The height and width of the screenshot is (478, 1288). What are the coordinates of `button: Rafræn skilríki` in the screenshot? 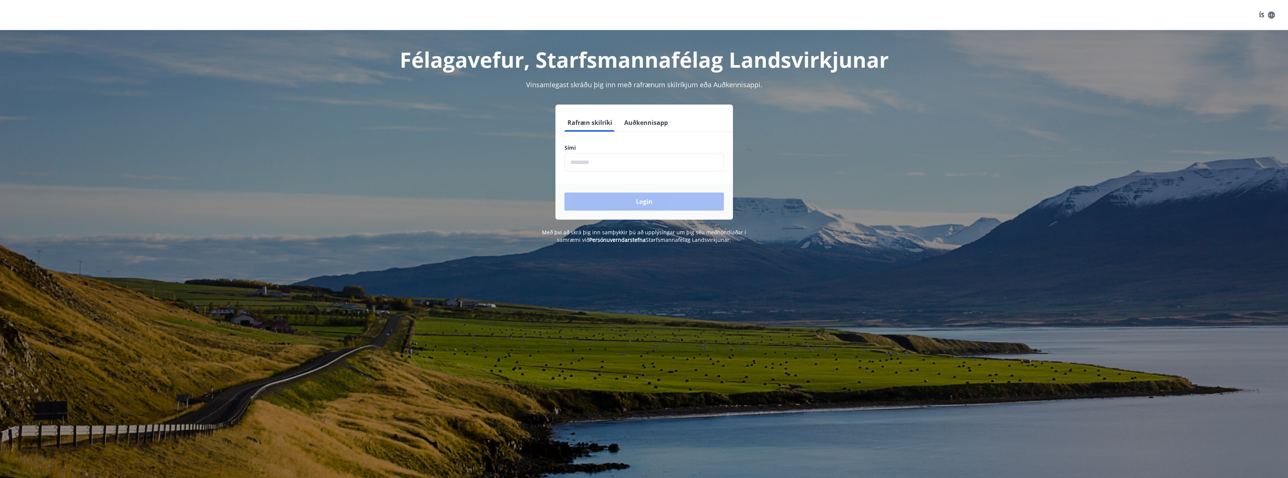 It's located at (590, 123).